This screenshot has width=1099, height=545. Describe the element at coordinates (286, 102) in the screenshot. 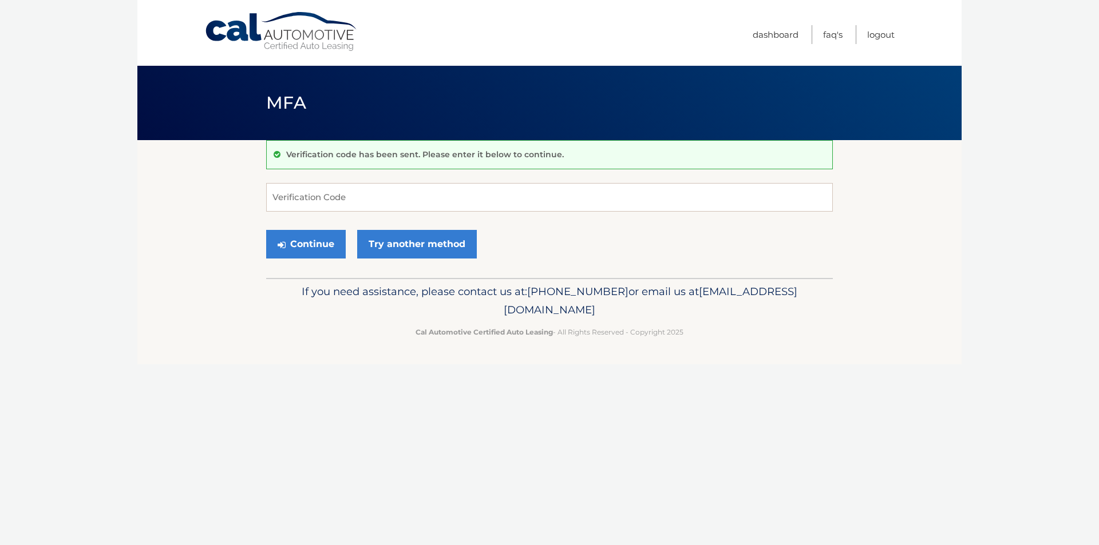

I see `span: MFA` at that location.